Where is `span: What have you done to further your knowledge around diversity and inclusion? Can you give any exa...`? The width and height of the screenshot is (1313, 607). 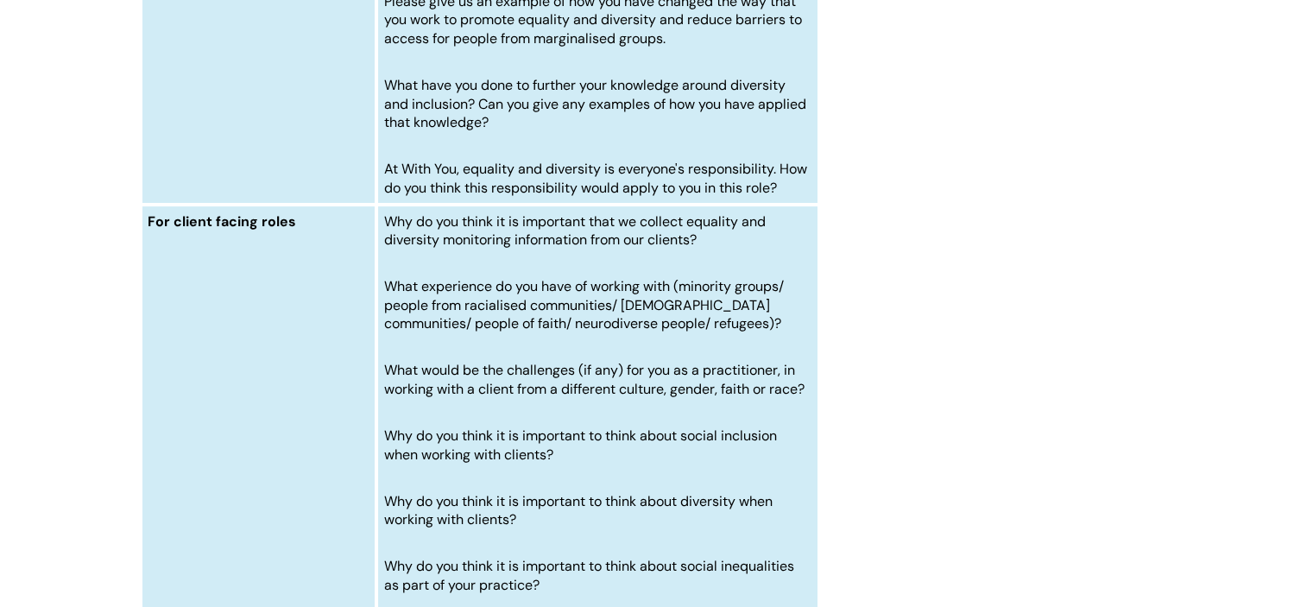
span: What have you done to further your knowledge around diversity and inclusion? Can you give any exa... is located at coordinates (595, 104).